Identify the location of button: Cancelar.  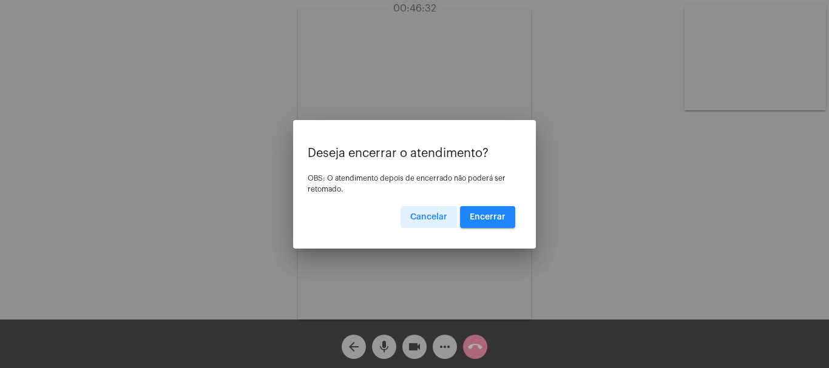
(428, 217).